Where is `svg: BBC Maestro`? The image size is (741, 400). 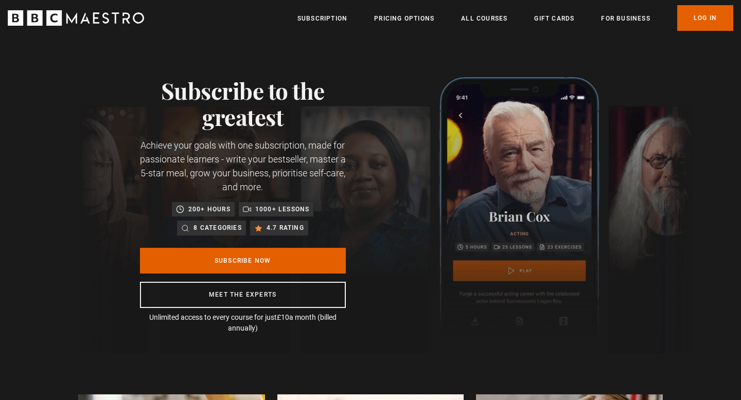
svg: BBC Maestro is located at coordinates (76, 18).